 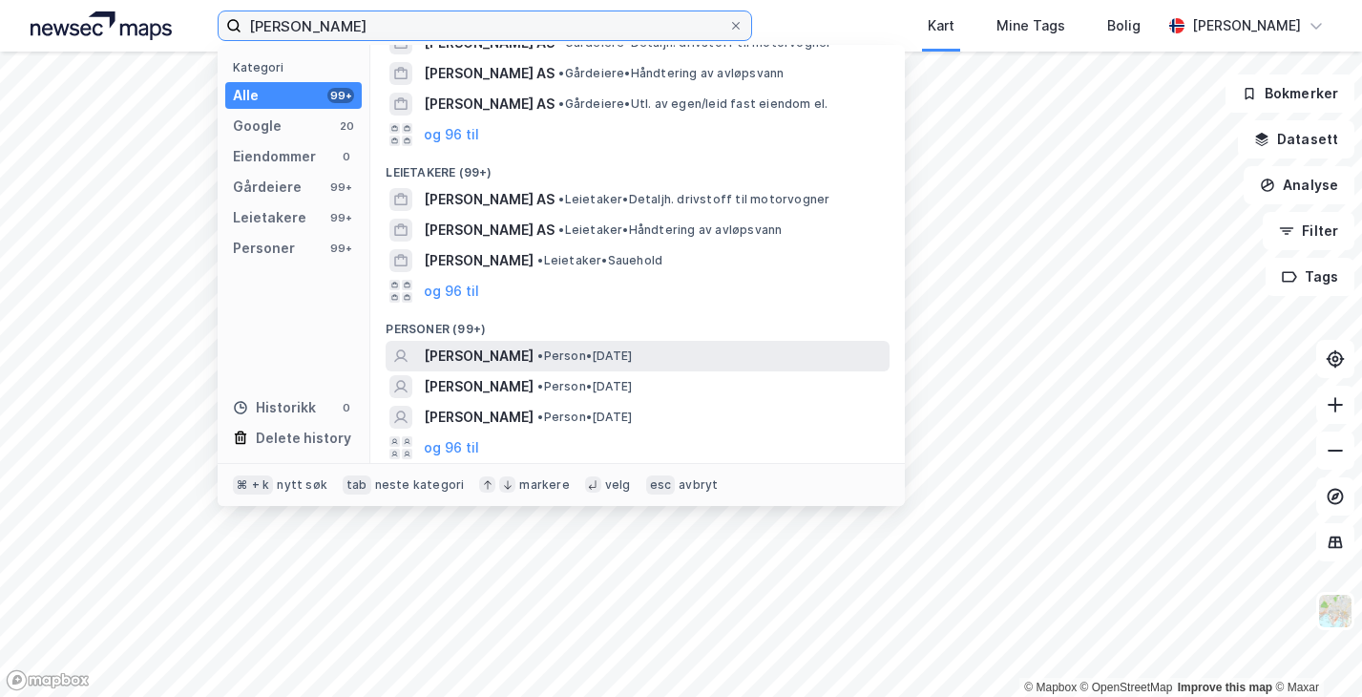 I want to click on div: Kategori, so click(x=297, y=67).